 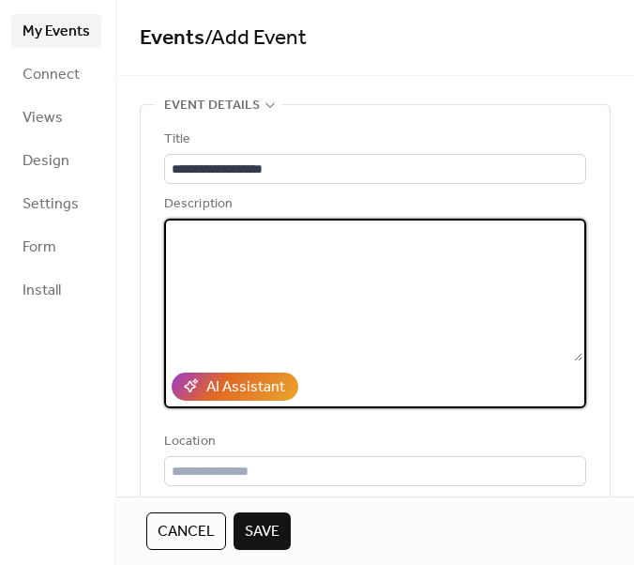 I want to click on button: AI Assistant, so click(x=234, y=386).